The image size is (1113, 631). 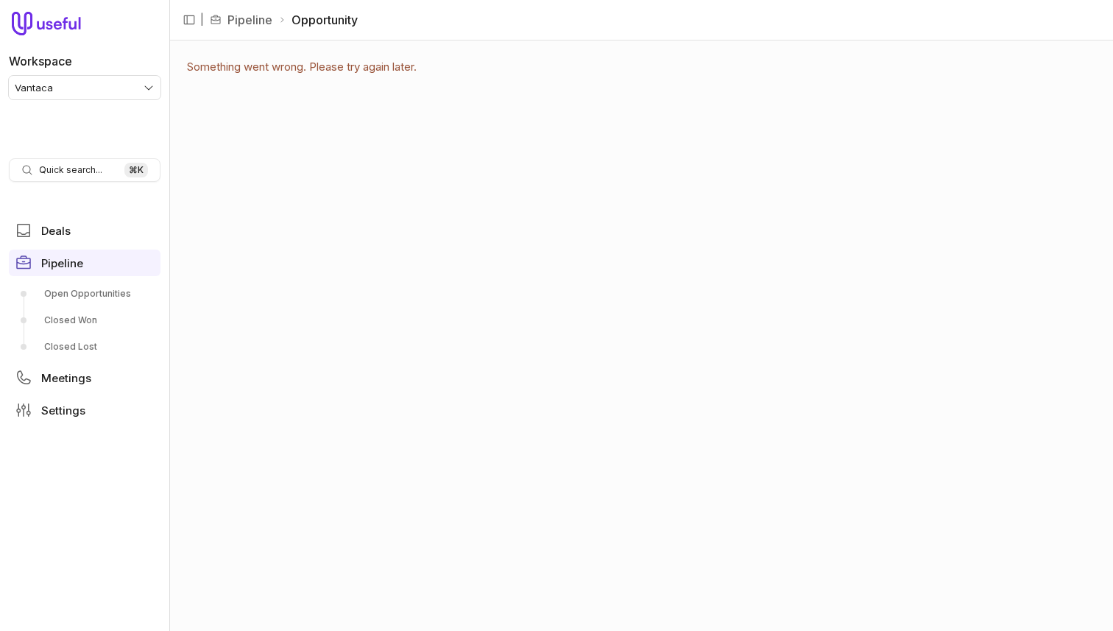 I want to click on a: Deals, so click(x=85, y=230).